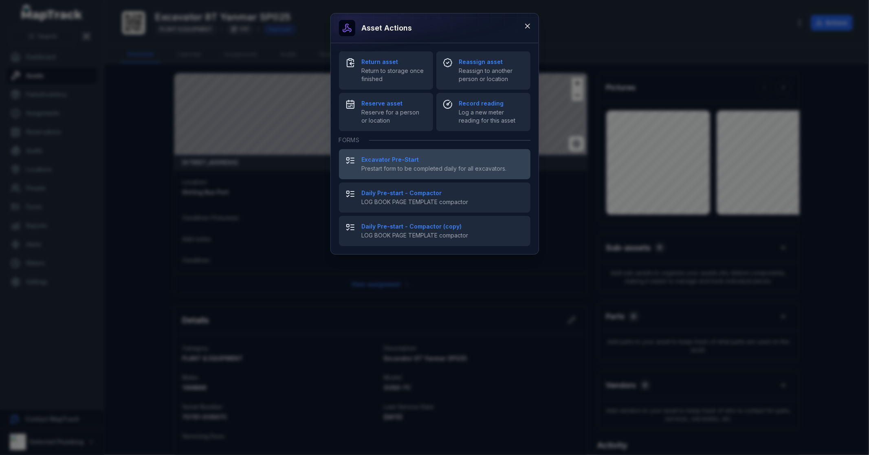  Describe the element at coordinates (443, 169) in the screenshot. I see `span: Prestart form to be completed daily for all excavators.` at that location.